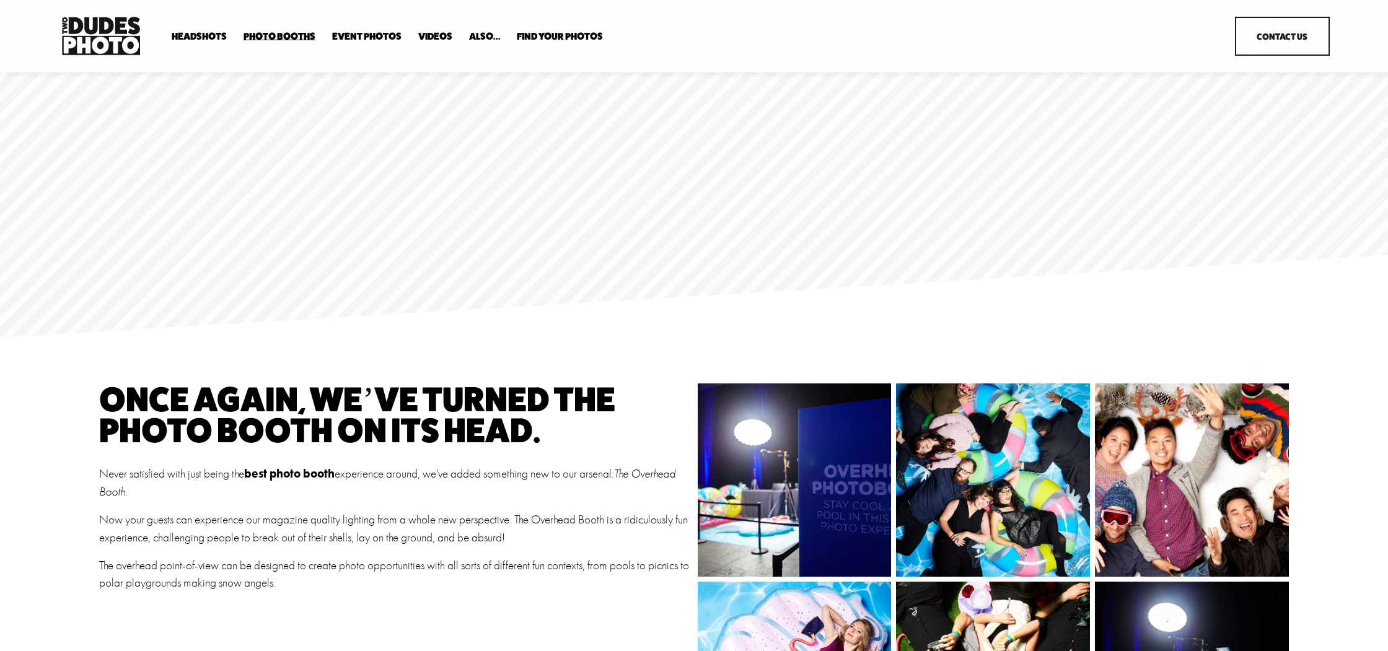 This screenshot has height=651, width=1388. I want to click on p: Now your guests can experience our magazine quality lighting from a whole new perspective. The Ov..., so click(395, 529).